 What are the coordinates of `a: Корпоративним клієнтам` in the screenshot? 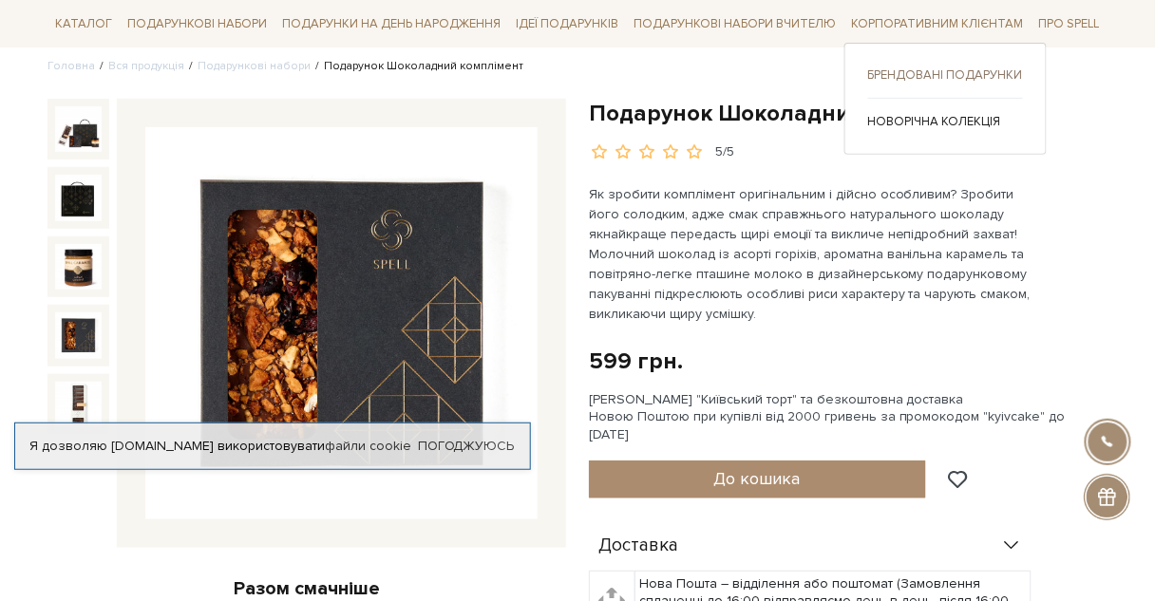 It's located at (937, 24).